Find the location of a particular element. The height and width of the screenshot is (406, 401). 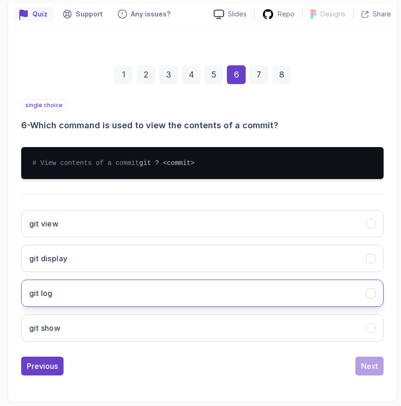

div: Previous is located at coordinates (42, 366).